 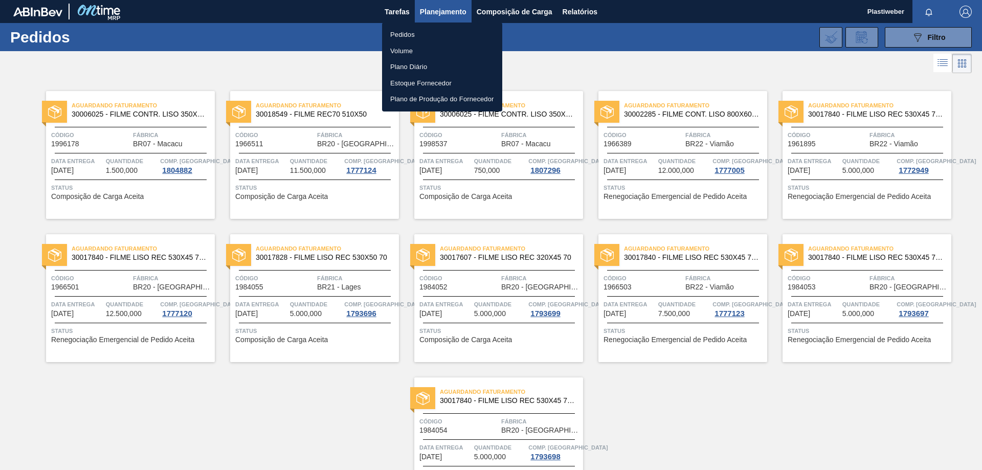 I want to click on a: Pedidos, so click(x=442, y=35).